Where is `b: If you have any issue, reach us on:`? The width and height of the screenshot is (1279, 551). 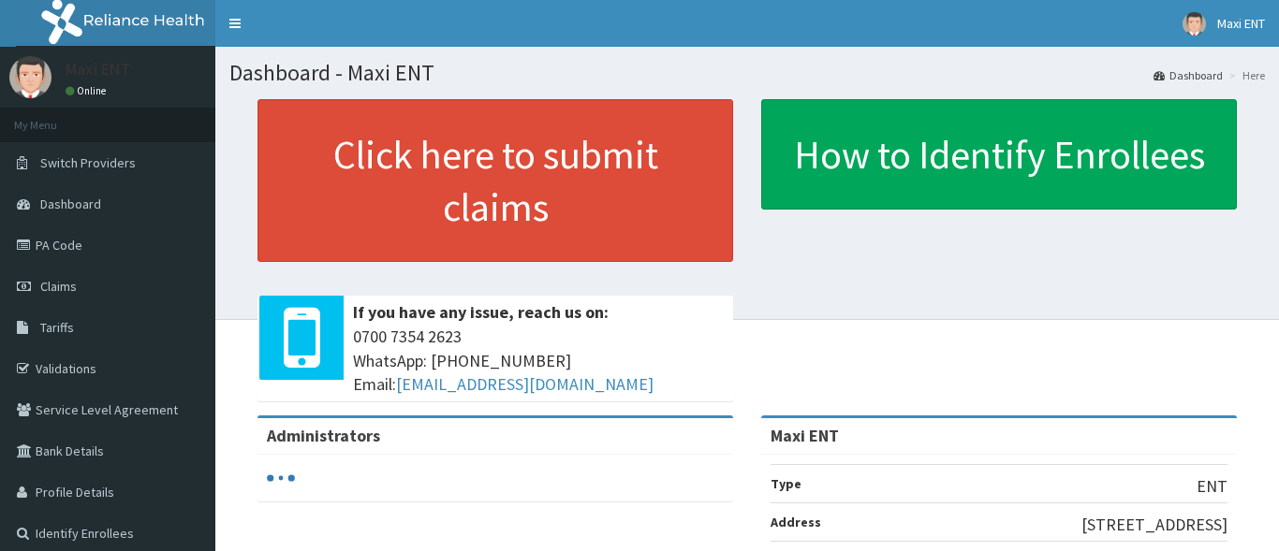 b: If you have any issue, reach us on: is located at coordinates (480, 312).